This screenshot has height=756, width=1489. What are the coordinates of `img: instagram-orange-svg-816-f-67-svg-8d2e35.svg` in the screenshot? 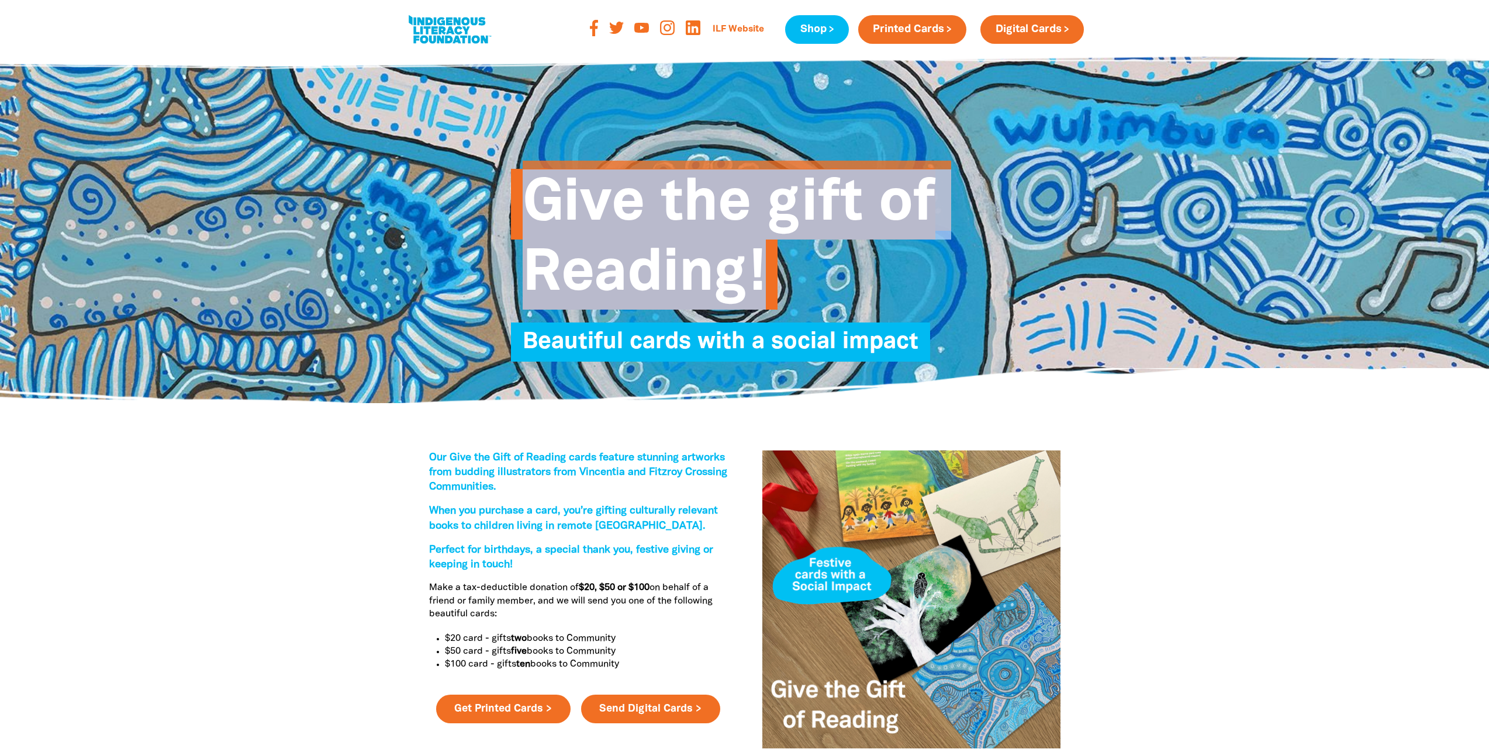 It's located at (667, 27).